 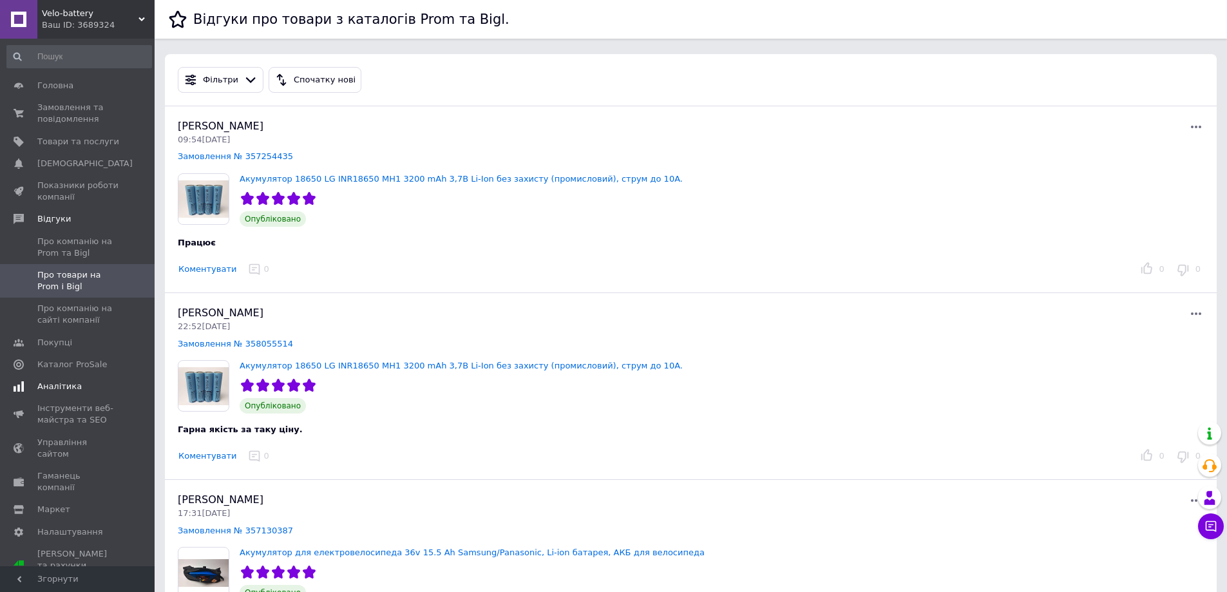 I want to click on button: Фільтри, so click(x=220, y=80).